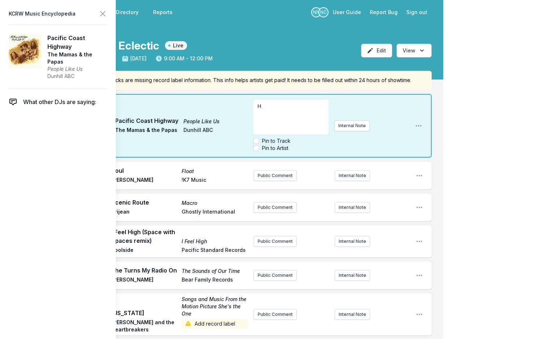  Describe the element at coordinates (42, 14) in the screenshot. I see `span: KCRW Music Encyclopedia` at that location.